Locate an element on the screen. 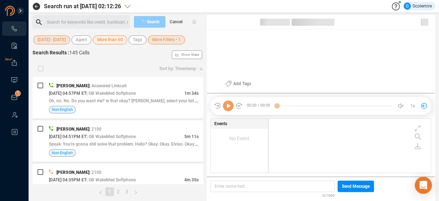 This screenshot has height=201, width=439. button: Sort by: Timestamp is located at coordinates (179, 69).